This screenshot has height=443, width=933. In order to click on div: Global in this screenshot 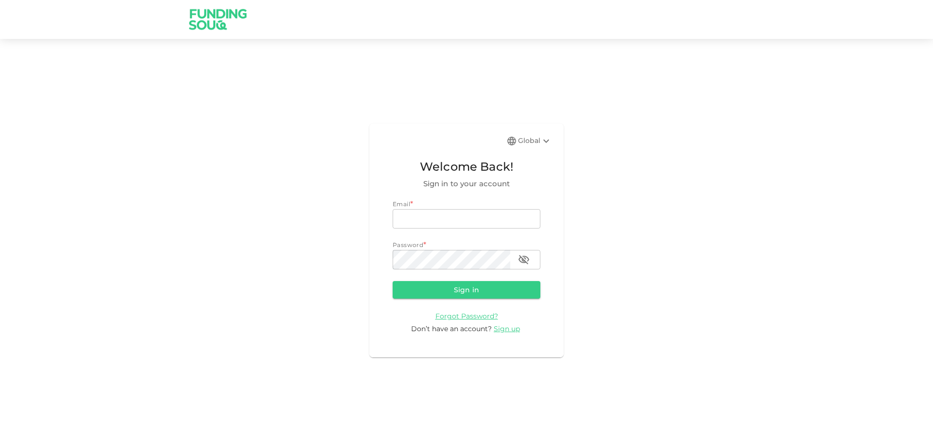, I will do `click(535, 141)`.